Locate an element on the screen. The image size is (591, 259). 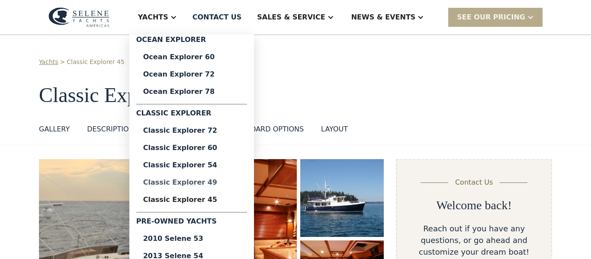
div: DESCRIPTION is located at coordinates (110, 129).